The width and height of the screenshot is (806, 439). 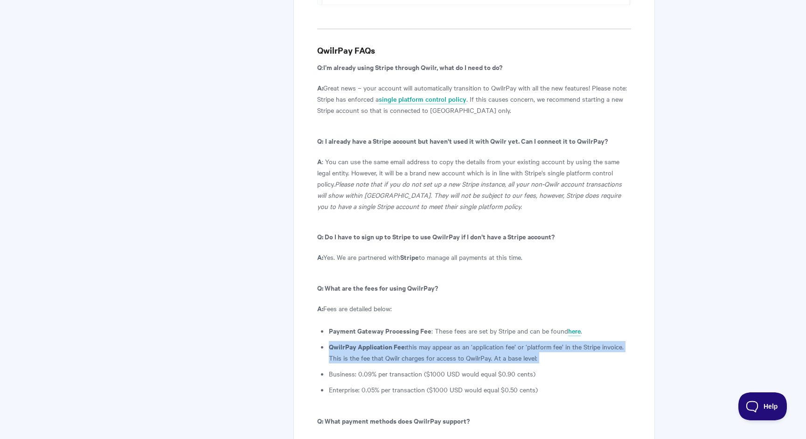 I want to click on b: Stripe, so click(x=410, y=257).